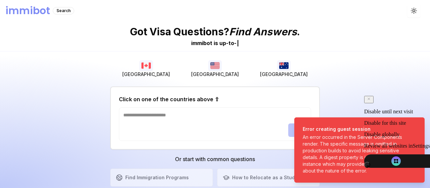 Image resolution: width=430 pixels, height=188 pixels. I want to click on h3: Or start with common questions, so click(215, 159).